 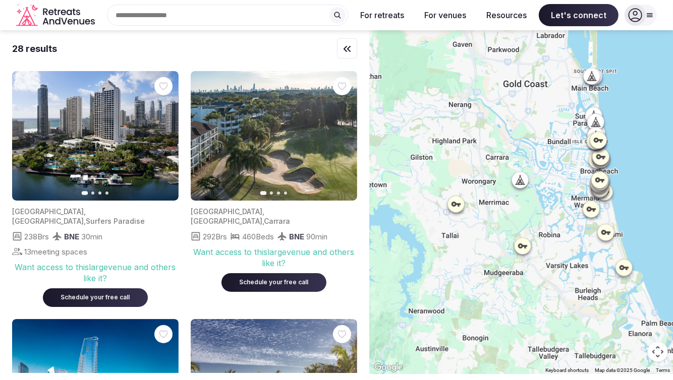 I want to click on span: 292 Brs, so click(x=215, y=237).